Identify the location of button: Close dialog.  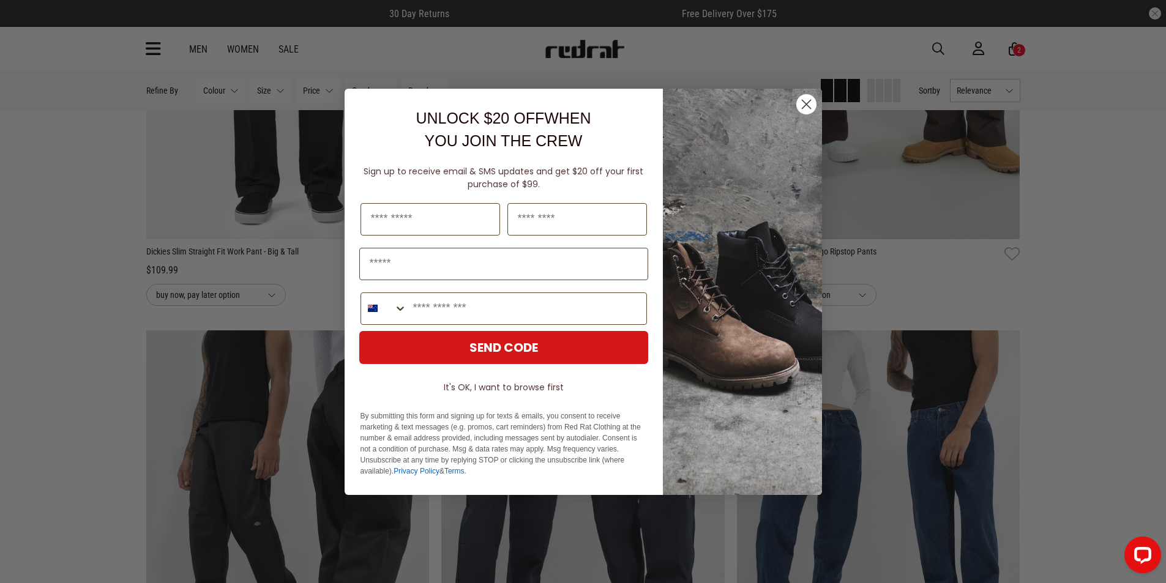
(806, 104).